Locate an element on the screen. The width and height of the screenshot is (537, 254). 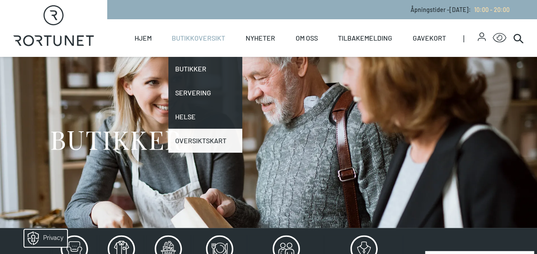
button: Open Accessibility Menu is located at coordinates (499, 38).